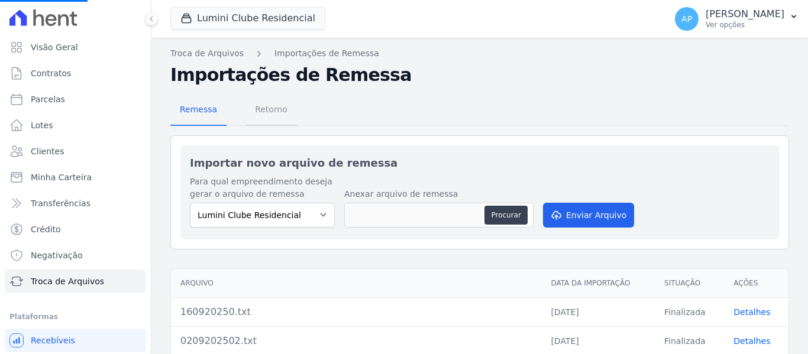 The image size is (808, 354). I want to click on div: 160920250.txt, so click(356, 312).